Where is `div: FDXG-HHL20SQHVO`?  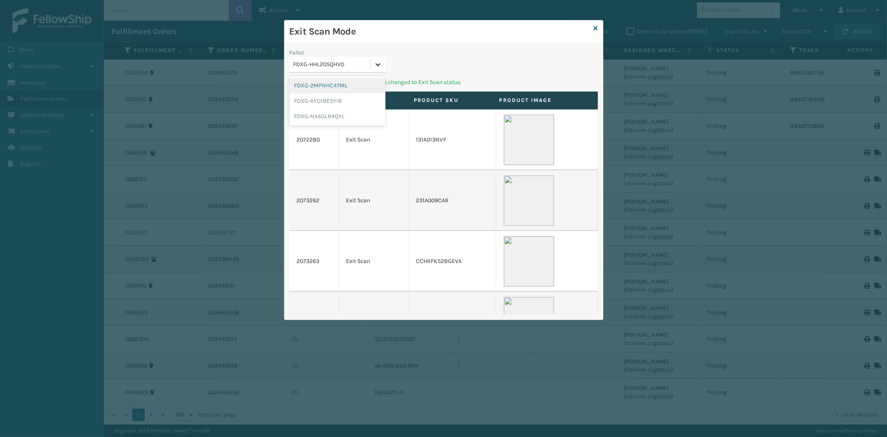
div: FDXG-HHL20SQHVO is located at coordinates (332, 64).